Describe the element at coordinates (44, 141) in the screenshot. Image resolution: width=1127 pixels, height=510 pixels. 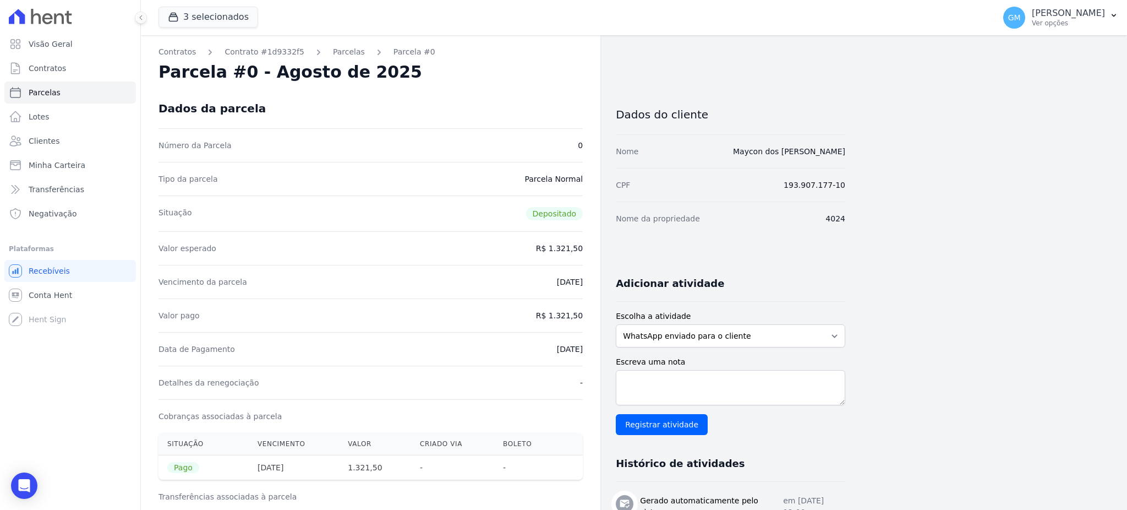
I see `span: Clientes` at that location.